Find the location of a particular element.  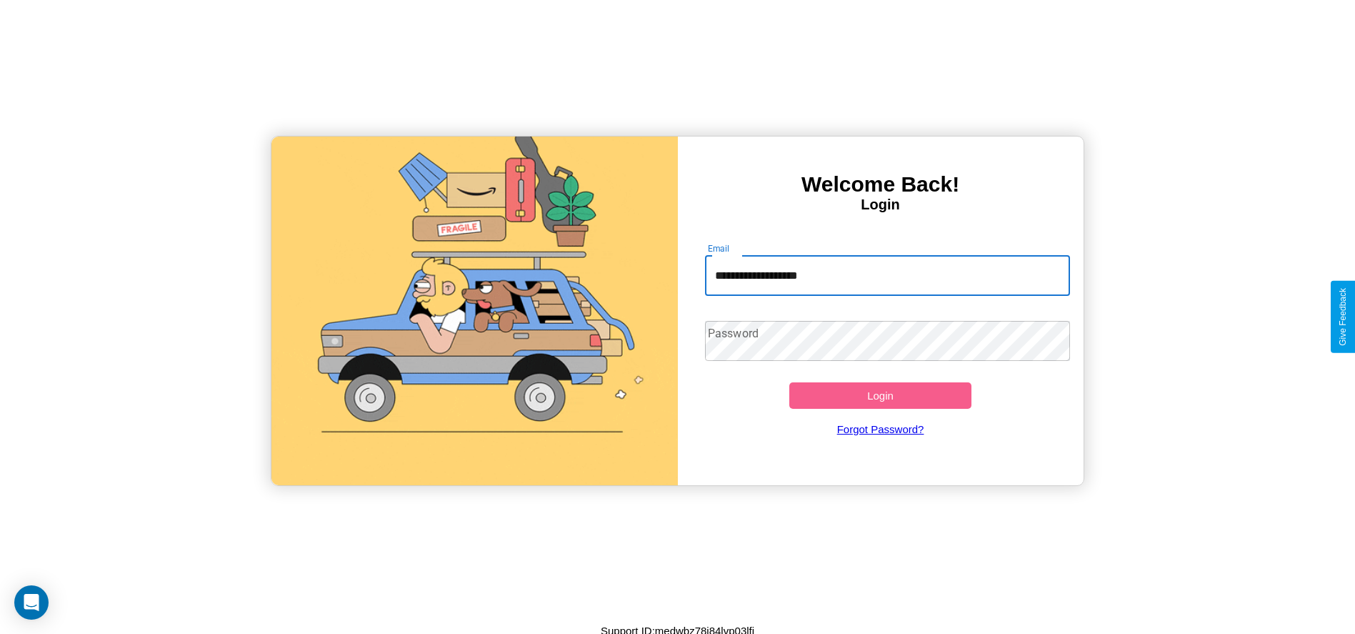

h4: Login is located at coordinates (881, 204).